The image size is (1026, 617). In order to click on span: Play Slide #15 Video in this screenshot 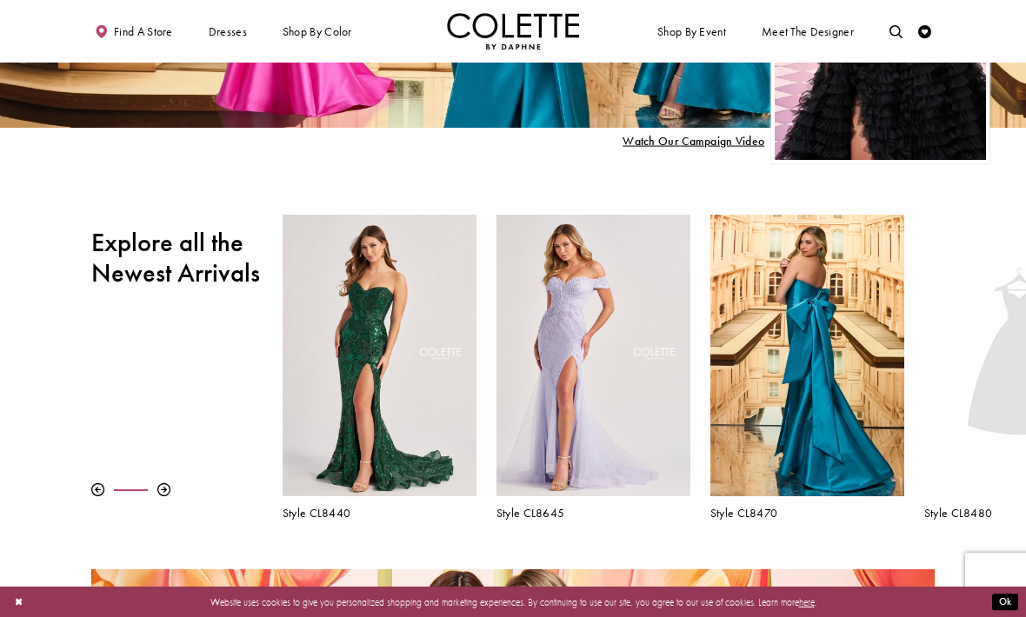, I will do `click(693, 140)`.